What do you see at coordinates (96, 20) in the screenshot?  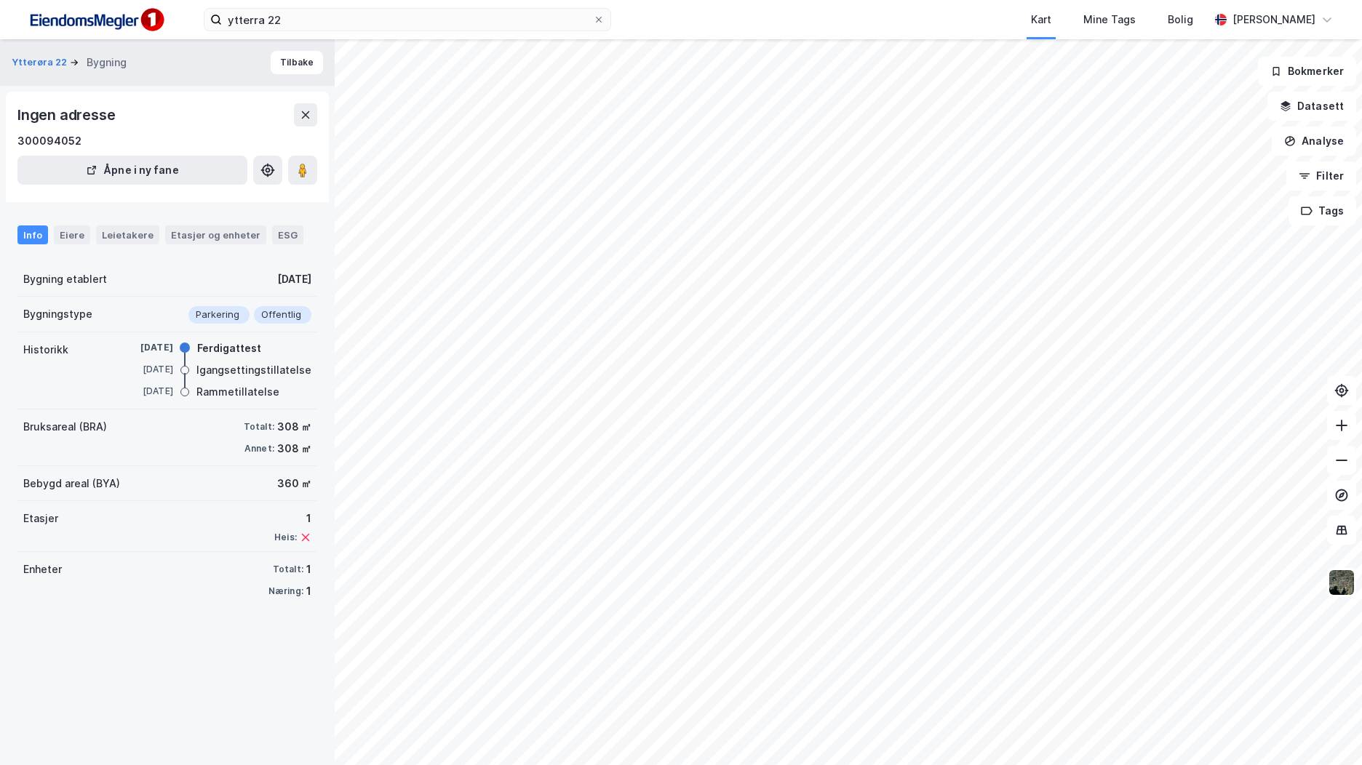 I see `img: F4PB6Px+NJ5v8B7XTbfpPpyloAAAAASUVORK5CYII=` at bounding box center [96, 20].